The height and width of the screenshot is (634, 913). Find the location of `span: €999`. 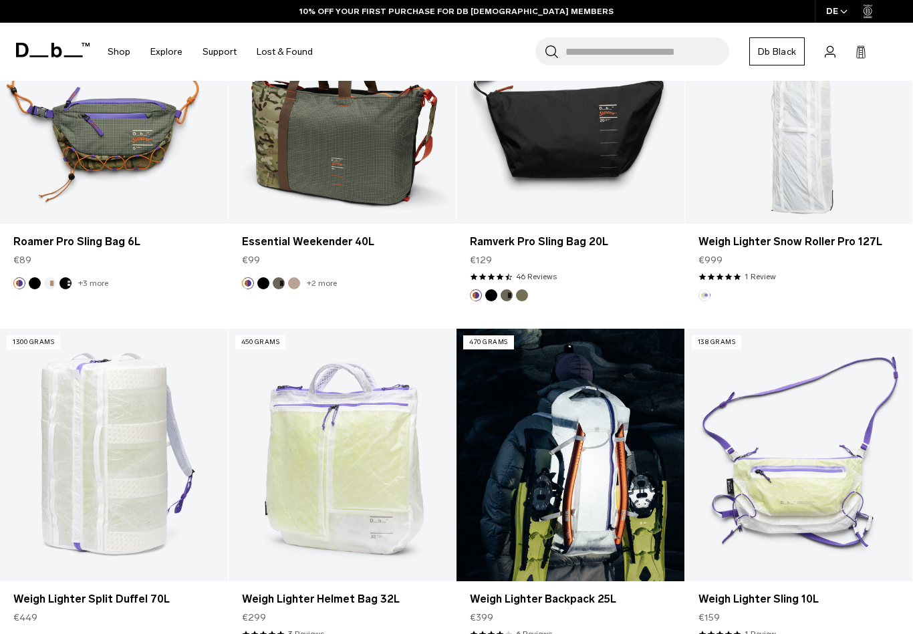

span: €999 is located at coordinates (711, 260).